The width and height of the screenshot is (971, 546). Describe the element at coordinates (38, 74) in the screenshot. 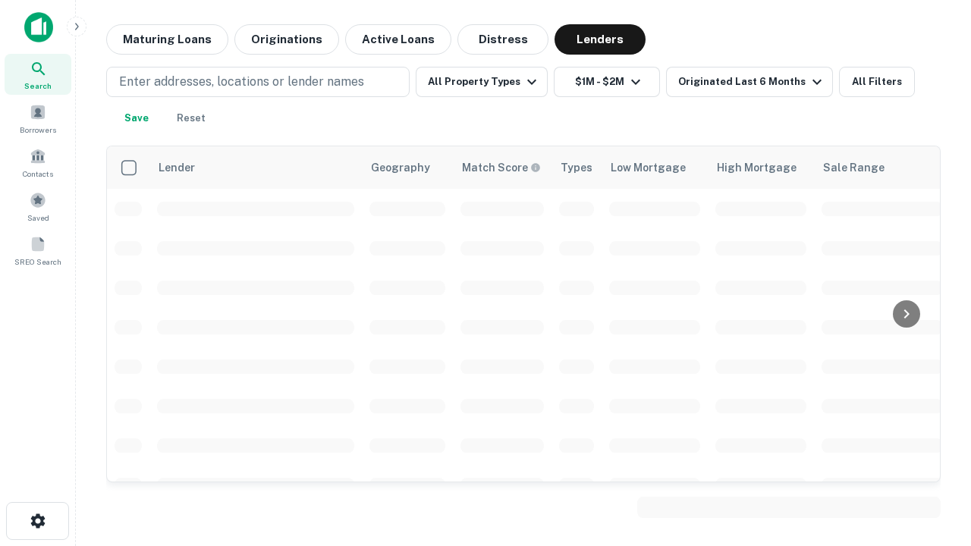

I see `div: Search` at that location.